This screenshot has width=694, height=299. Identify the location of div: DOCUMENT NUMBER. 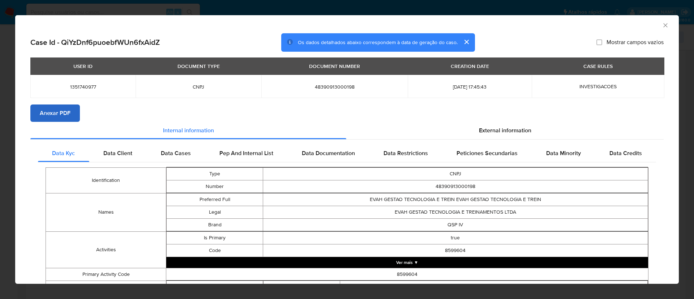
(335, 66).